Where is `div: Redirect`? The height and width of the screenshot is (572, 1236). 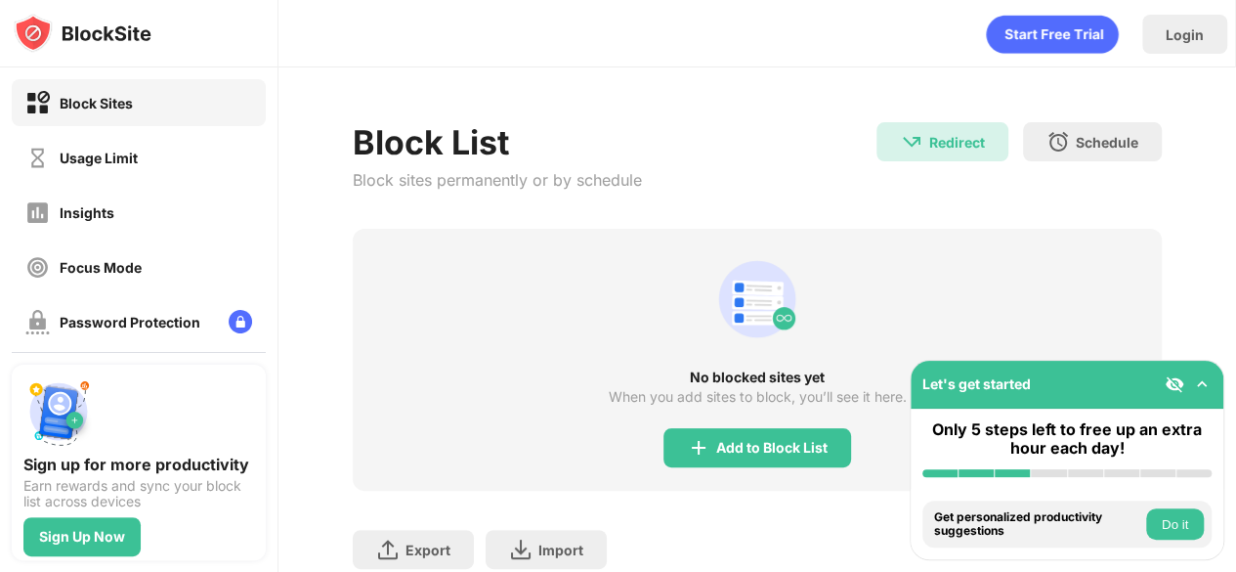
div: Redirect is located at coordinates (956, 142).